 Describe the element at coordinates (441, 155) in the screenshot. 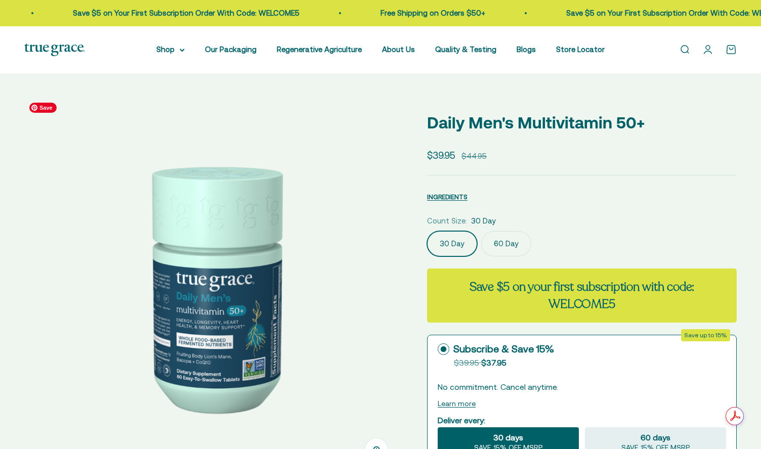

I see `sale-price: $39.95` at that location.